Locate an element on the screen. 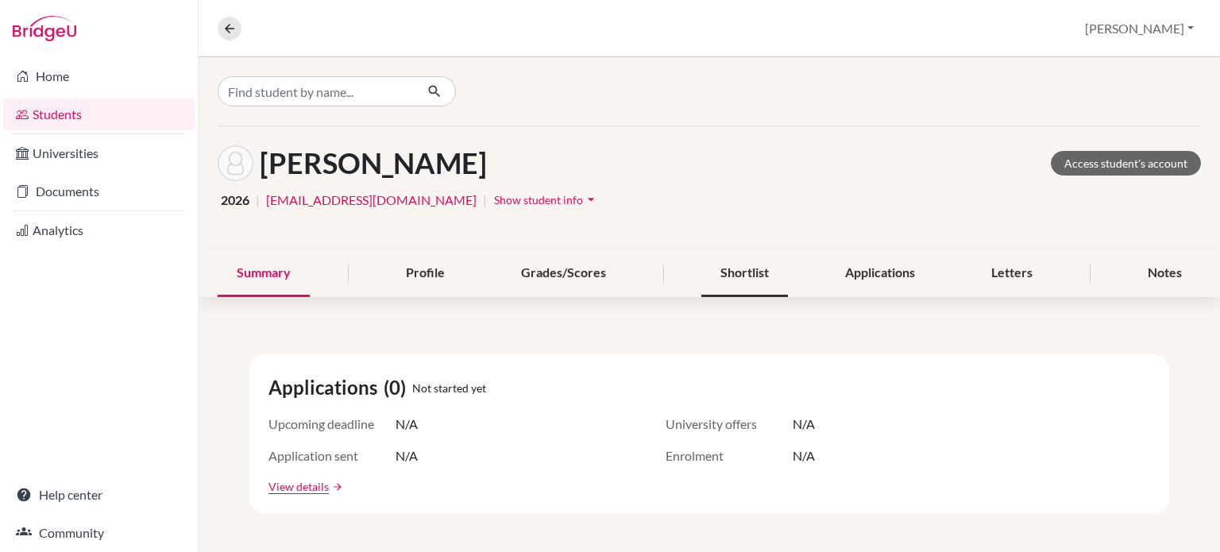 The width and height of the screenshot is (1220, 552). button: Show student infoarrow_drop_down is located at coordinates (547, 199).